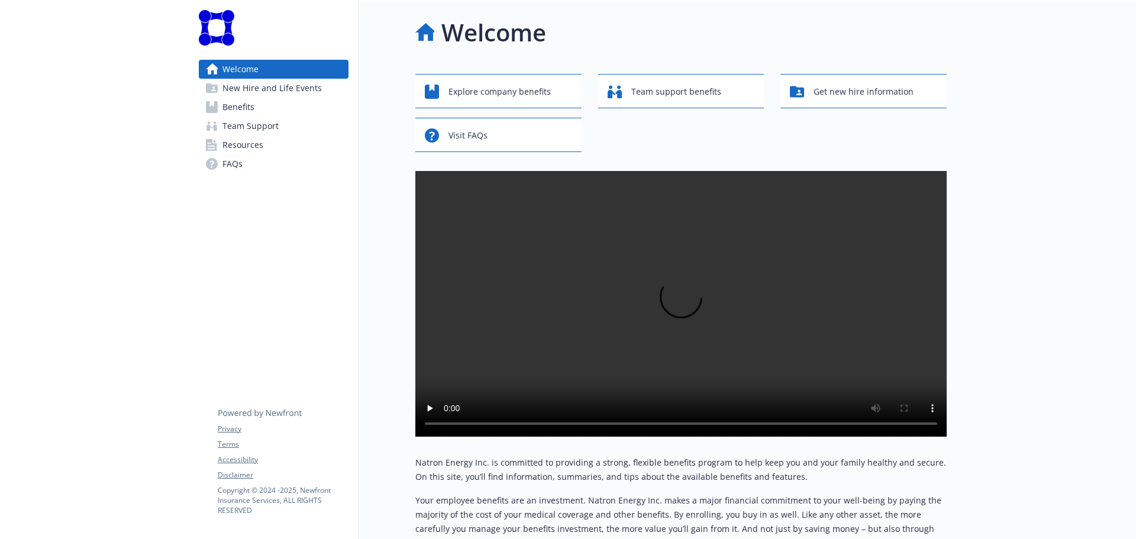 This screenshot has height=539, width=1136. Describe the element at coordinates (273, 88) in the screenshot. I see `a: New Hire and Life Events` at that location.